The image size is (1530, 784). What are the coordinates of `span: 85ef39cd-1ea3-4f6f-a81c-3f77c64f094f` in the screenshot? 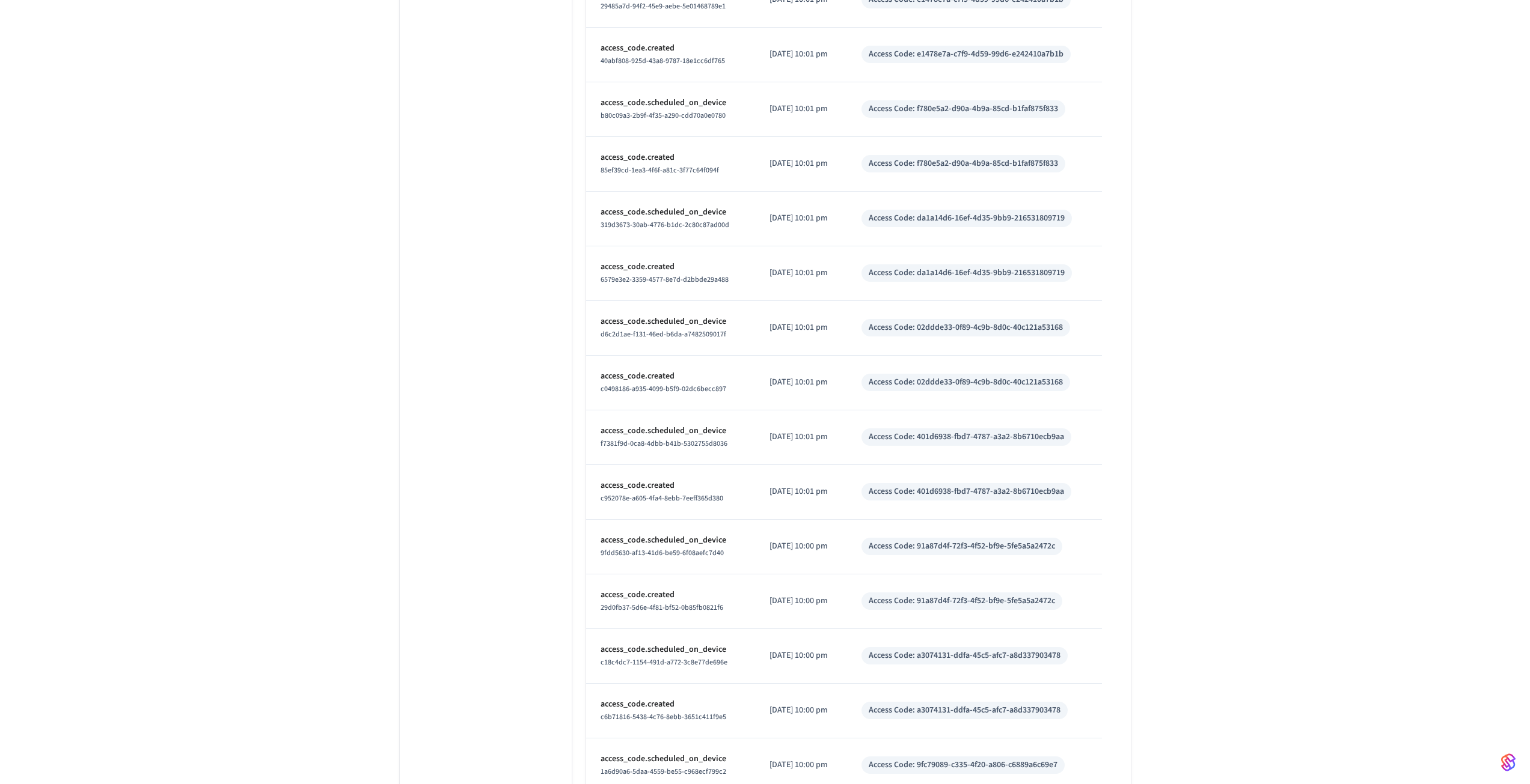 It's located at (660, 170).